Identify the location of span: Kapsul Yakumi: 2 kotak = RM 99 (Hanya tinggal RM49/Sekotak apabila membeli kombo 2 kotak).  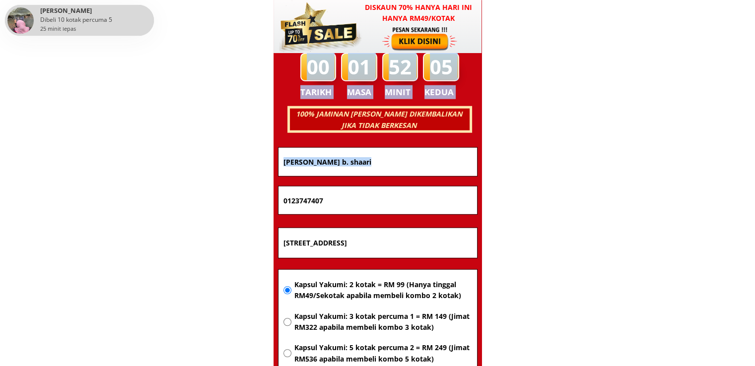
(382, 290).